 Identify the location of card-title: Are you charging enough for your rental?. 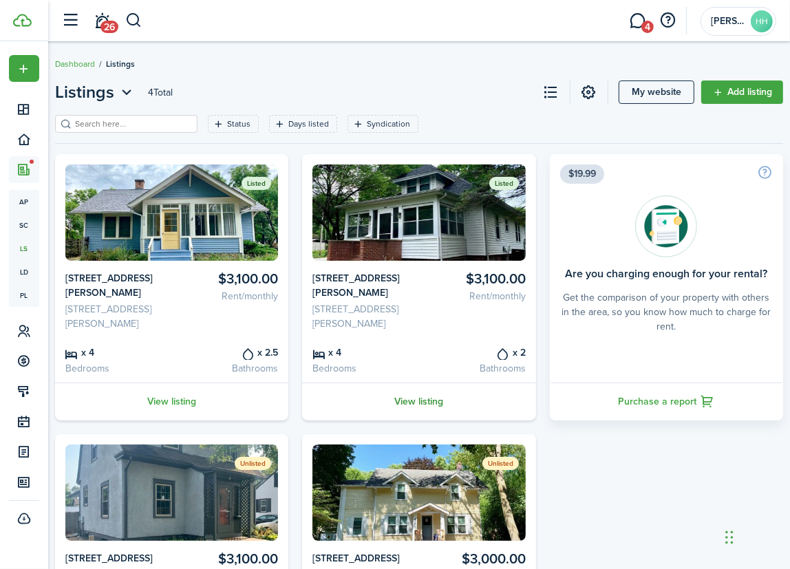
(666, 274).